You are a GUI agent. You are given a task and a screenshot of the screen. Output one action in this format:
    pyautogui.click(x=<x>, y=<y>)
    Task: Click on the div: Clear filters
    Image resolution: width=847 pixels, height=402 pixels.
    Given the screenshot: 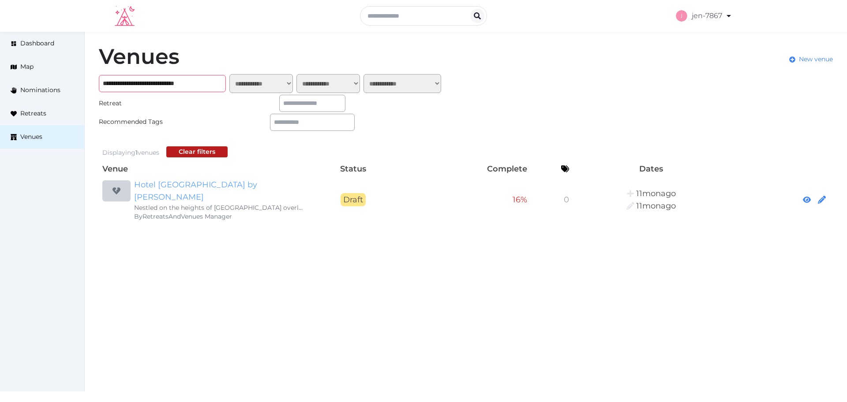 What is the action you would take?
    pyautogui.click(x=197, y=152)
    